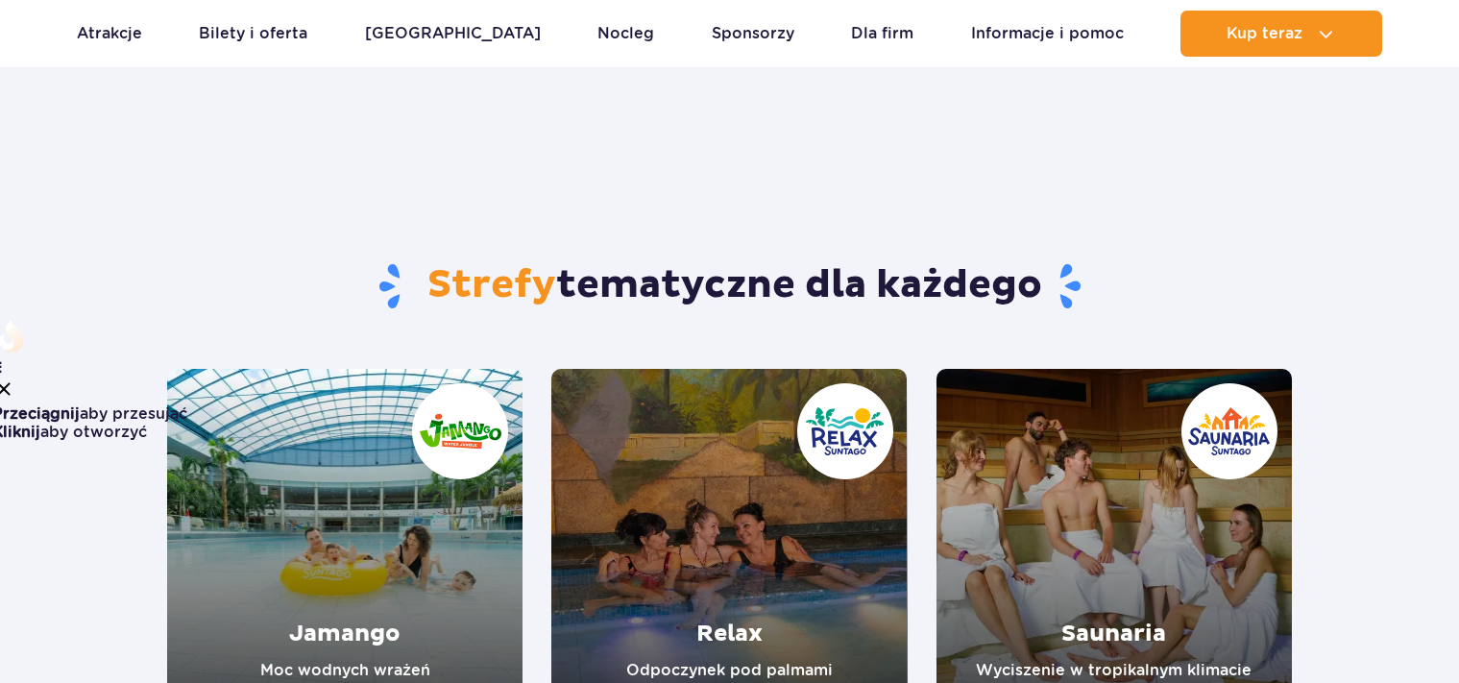 The image size is (1459, 683). What do you see at coordinates (882, 34) in the screenshot?
I see `a: Dla firm` at bounding box center [882, 34].